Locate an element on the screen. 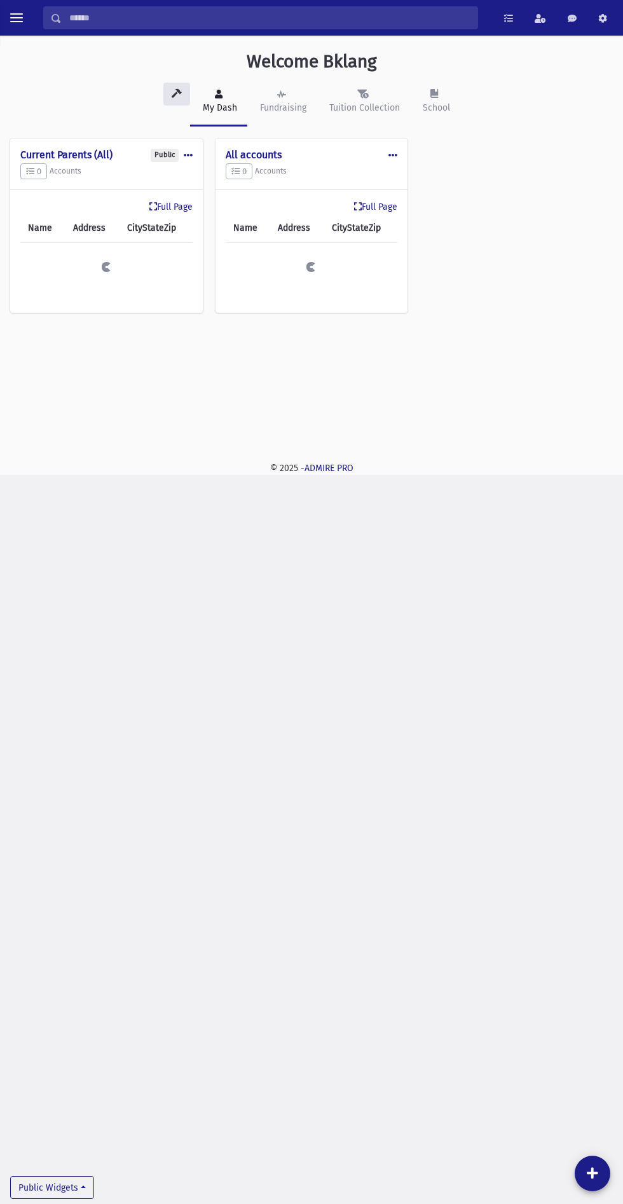  a: My Dash is located at coordinates (219, 102).